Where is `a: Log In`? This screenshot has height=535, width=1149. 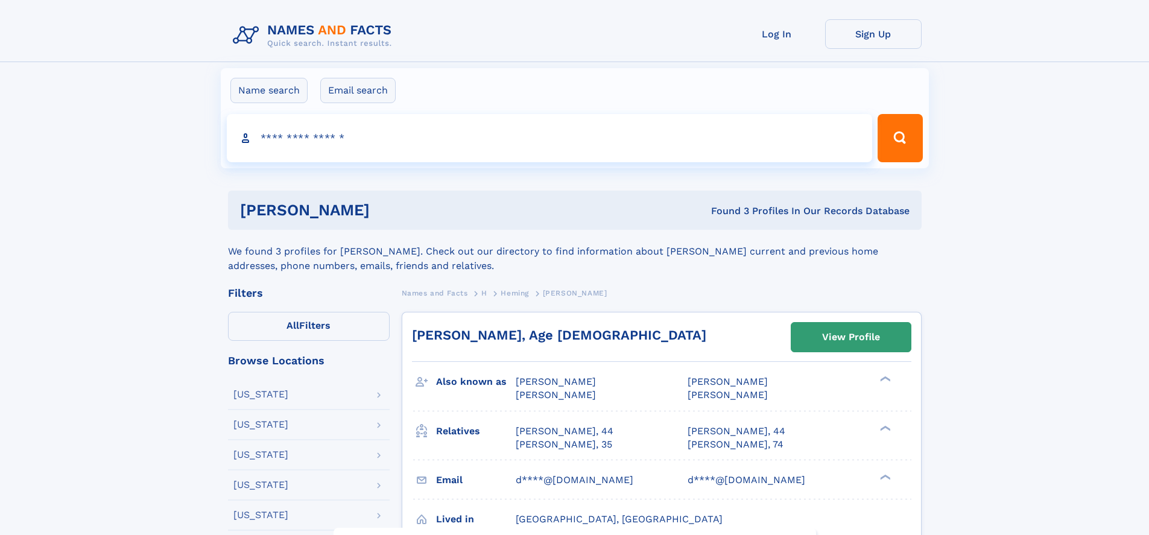 a: Log In is located at coordinates (777, 34).